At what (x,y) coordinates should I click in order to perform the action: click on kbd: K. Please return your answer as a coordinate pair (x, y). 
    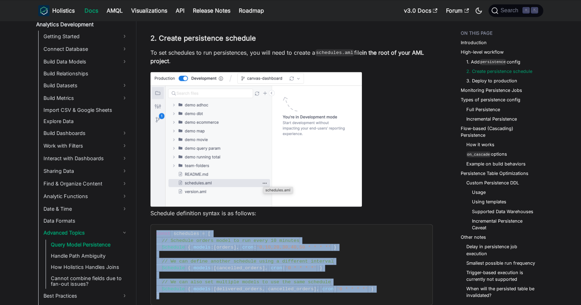
    Looking at the image, I should click on (534, 10).